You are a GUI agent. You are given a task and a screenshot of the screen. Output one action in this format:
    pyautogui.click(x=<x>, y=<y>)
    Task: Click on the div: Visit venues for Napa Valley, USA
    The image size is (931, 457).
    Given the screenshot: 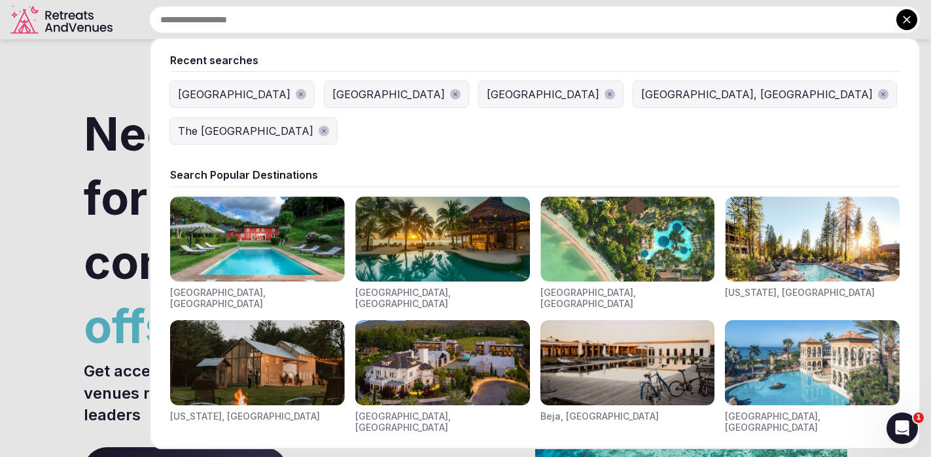 What is the action you would take?
    pyautogui.click(x=442, y=376)
    